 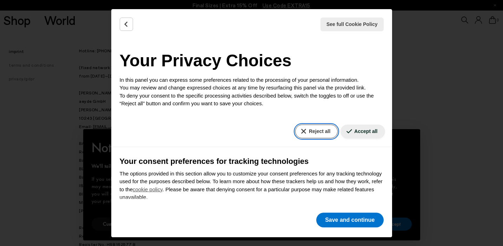 What do you see at coordinates (352, 24) in the screenshot?
I see `span: See full Cookie Policy` at bounding box center [352, 24].